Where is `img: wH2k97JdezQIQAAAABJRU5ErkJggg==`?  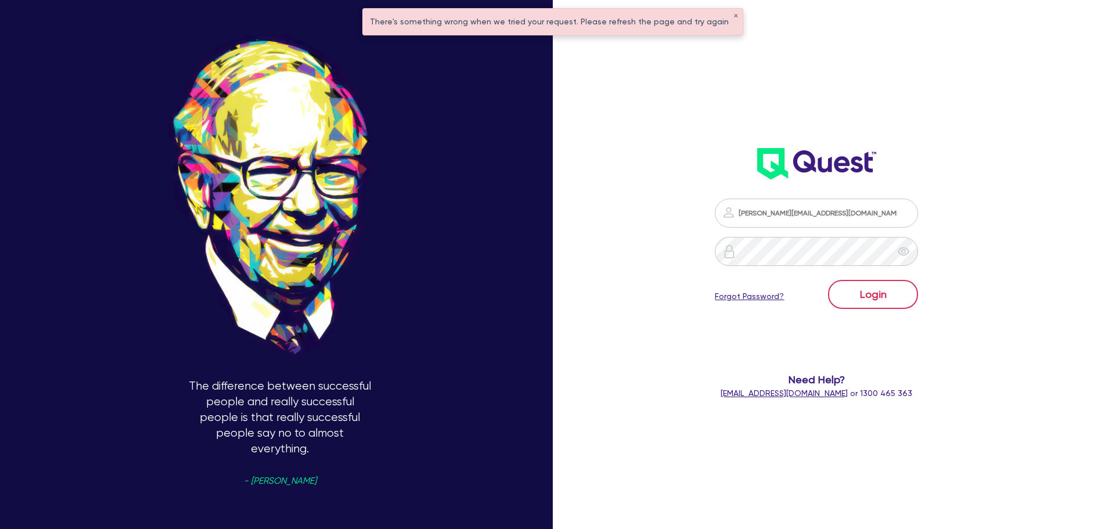 img: wH2k97JdezQIQAAAABJRU5ErkJggg== is located at coordinates (816, 164).